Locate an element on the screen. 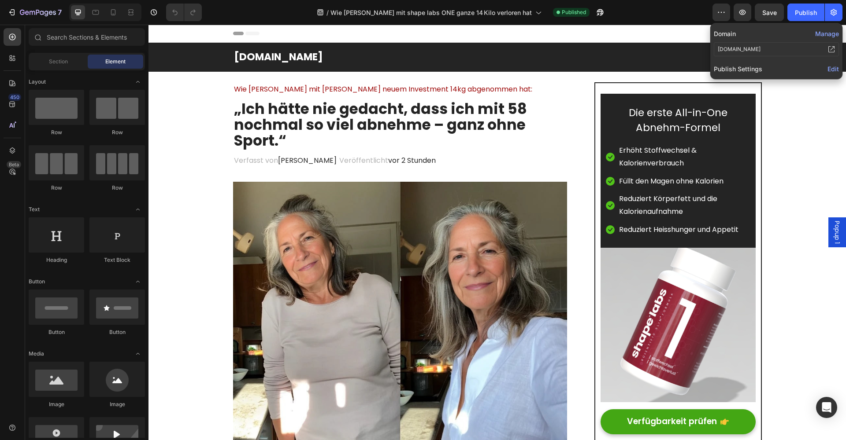  div: 450 is located at coordinates (15, 97).